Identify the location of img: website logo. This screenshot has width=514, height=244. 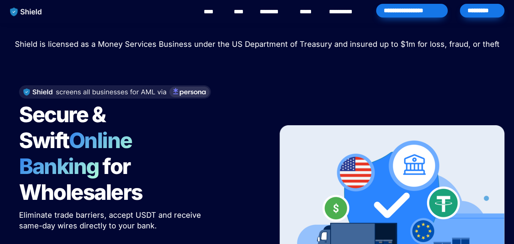
(26, 12).